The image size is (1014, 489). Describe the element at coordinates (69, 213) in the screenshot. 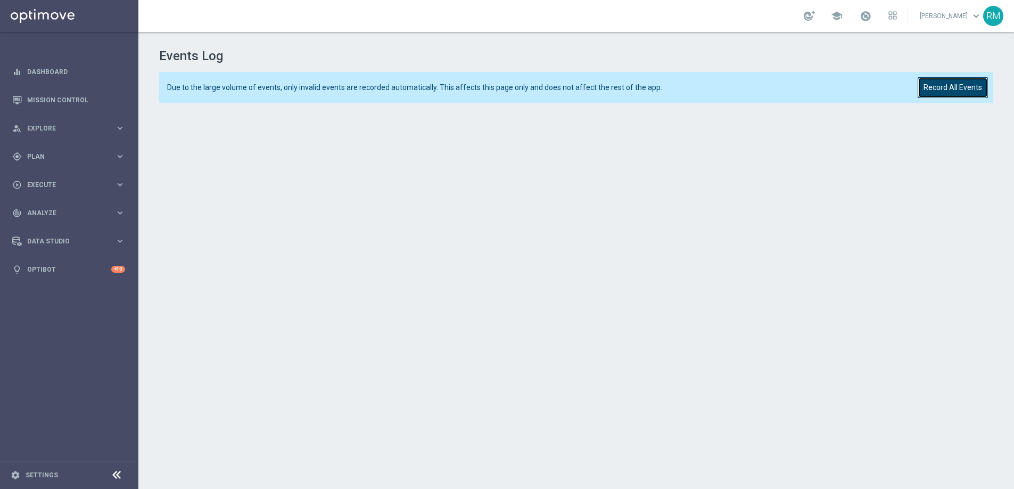

I see `div: track_changes Analyze keyboard_arrow_right` at that location.